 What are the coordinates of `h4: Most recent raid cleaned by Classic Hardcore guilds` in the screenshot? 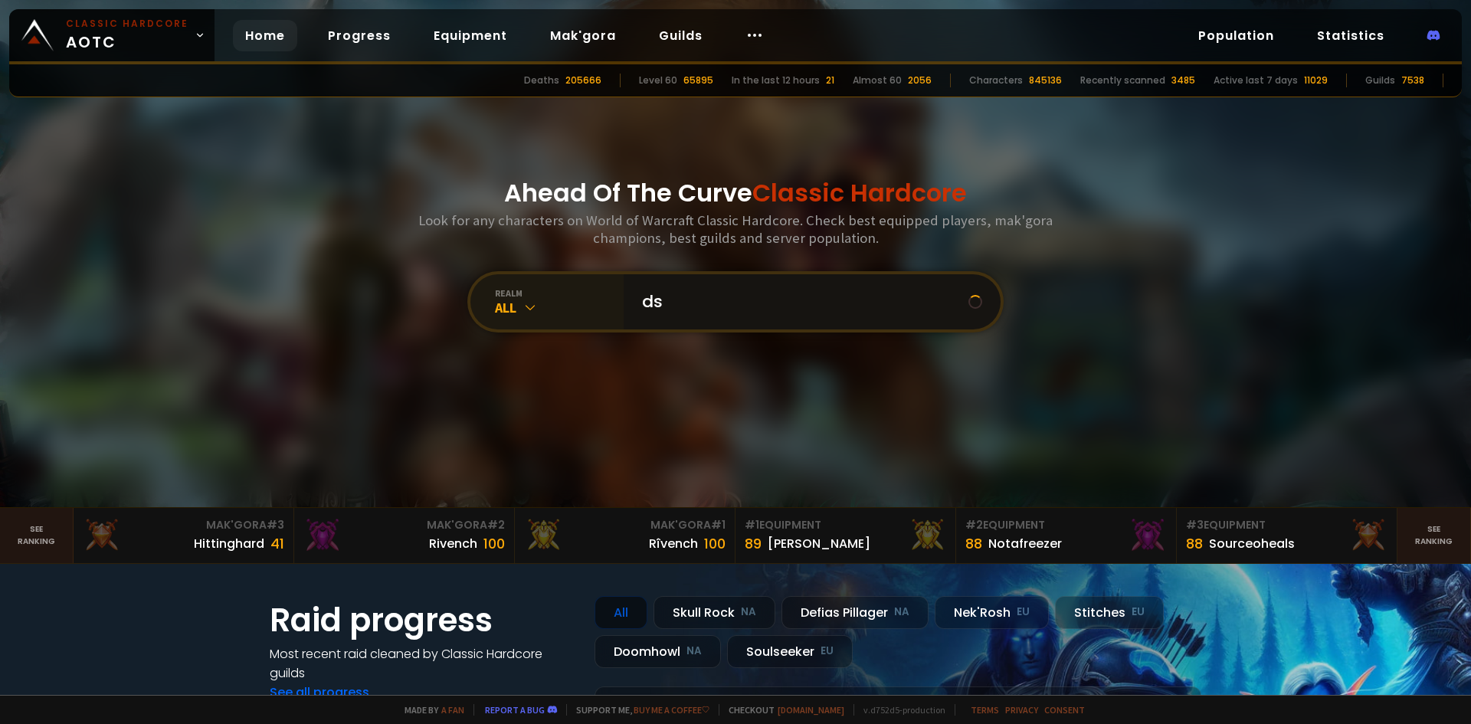 It's located at (423, 664).